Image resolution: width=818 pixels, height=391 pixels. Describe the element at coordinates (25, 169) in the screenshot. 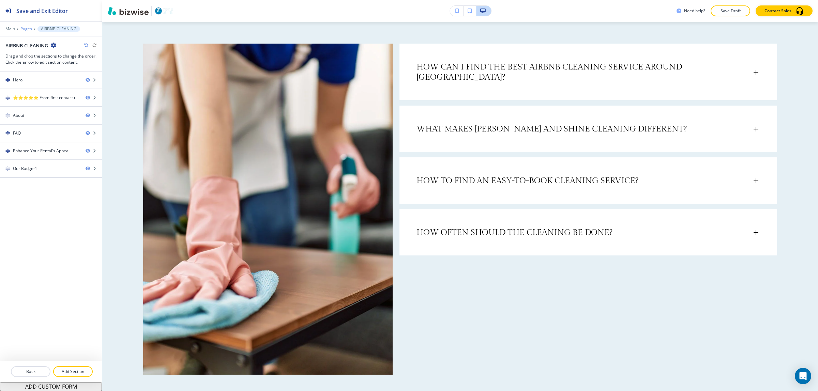

I see `div: Our Badge-1` at that location.